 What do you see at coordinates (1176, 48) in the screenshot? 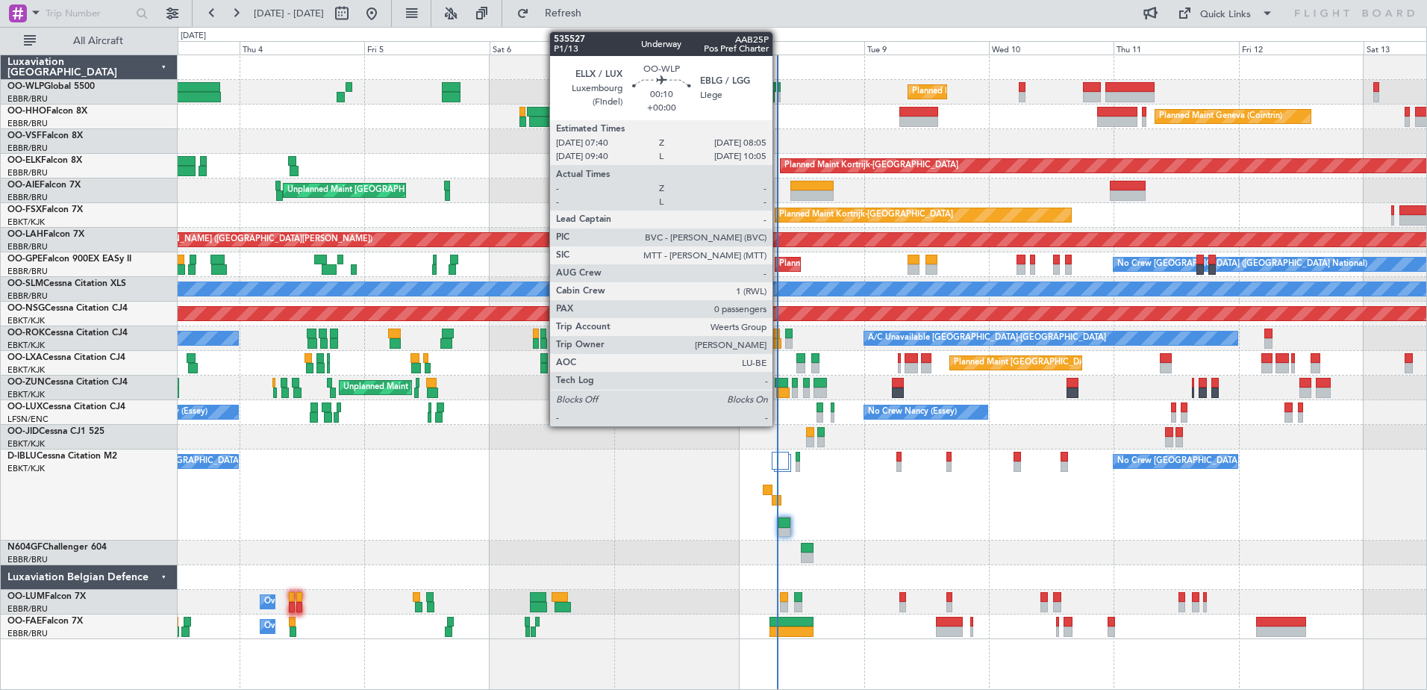
I see `div: Thu 11` at bounding box center [1176, 48].